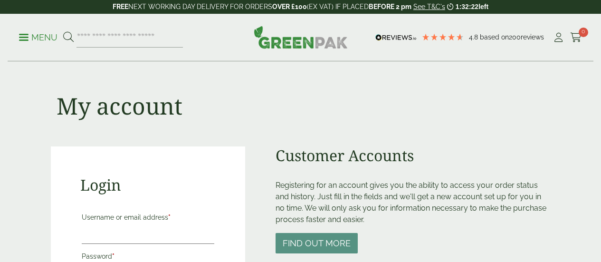 This screenshot has width=601, height=262. What do you see at coordinates (532, 37) in the screenshot?
I see `span: reviews` at bounding box center [532, 37].